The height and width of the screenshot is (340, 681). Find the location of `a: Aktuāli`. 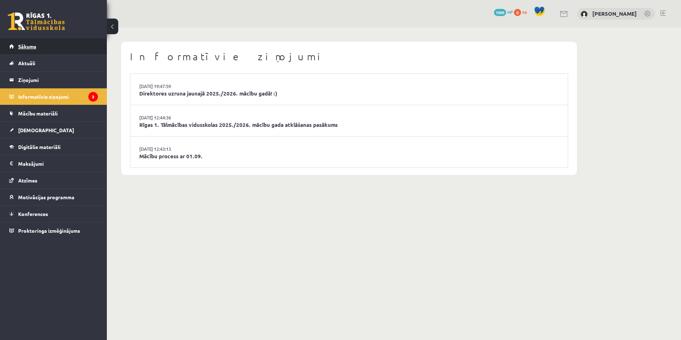

a: Aktuāli is located at coordinates (53, 63).